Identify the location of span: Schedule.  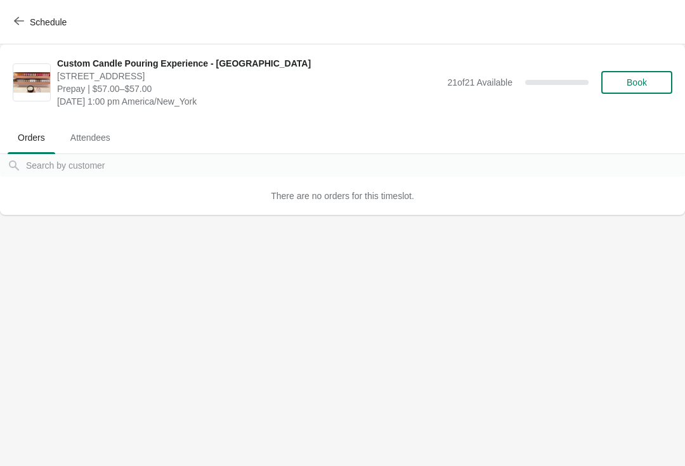
(48, 22).